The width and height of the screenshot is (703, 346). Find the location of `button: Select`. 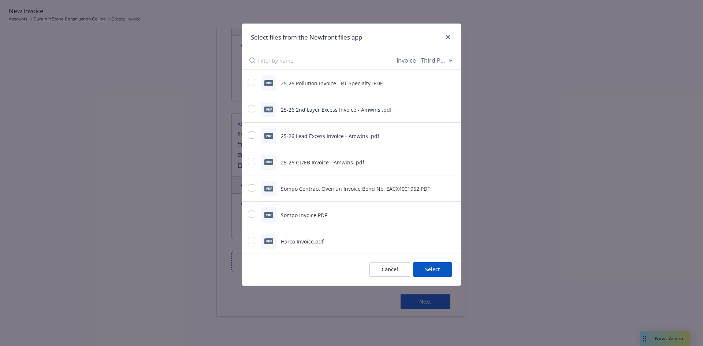

button: Select is located at coordinates (433, 270).